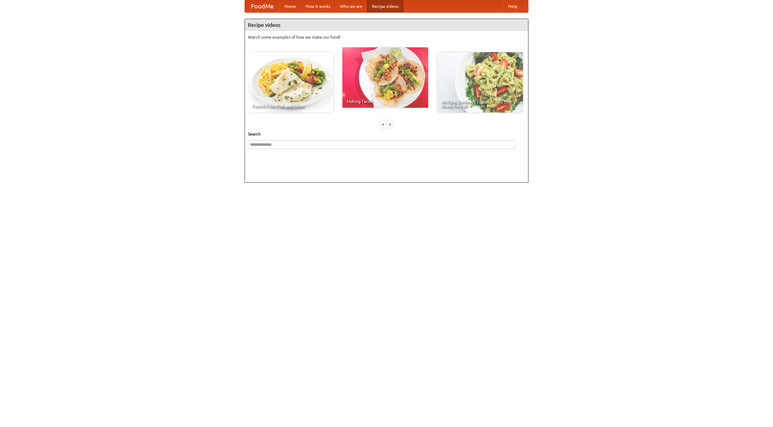  I want to click on a: Who we are, so click(351, 6).